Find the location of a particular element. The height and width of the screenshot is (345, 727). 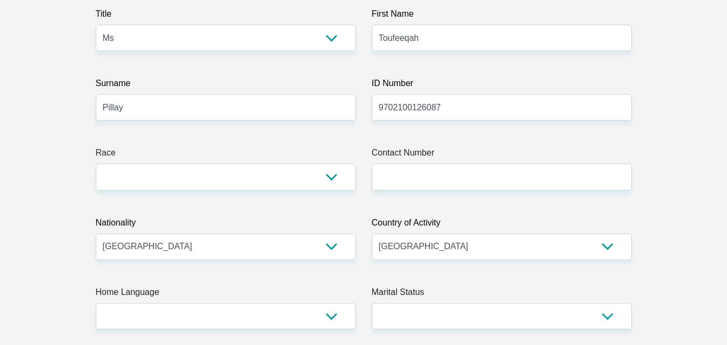

label: Contact Number is located at coordinates (502, 155).